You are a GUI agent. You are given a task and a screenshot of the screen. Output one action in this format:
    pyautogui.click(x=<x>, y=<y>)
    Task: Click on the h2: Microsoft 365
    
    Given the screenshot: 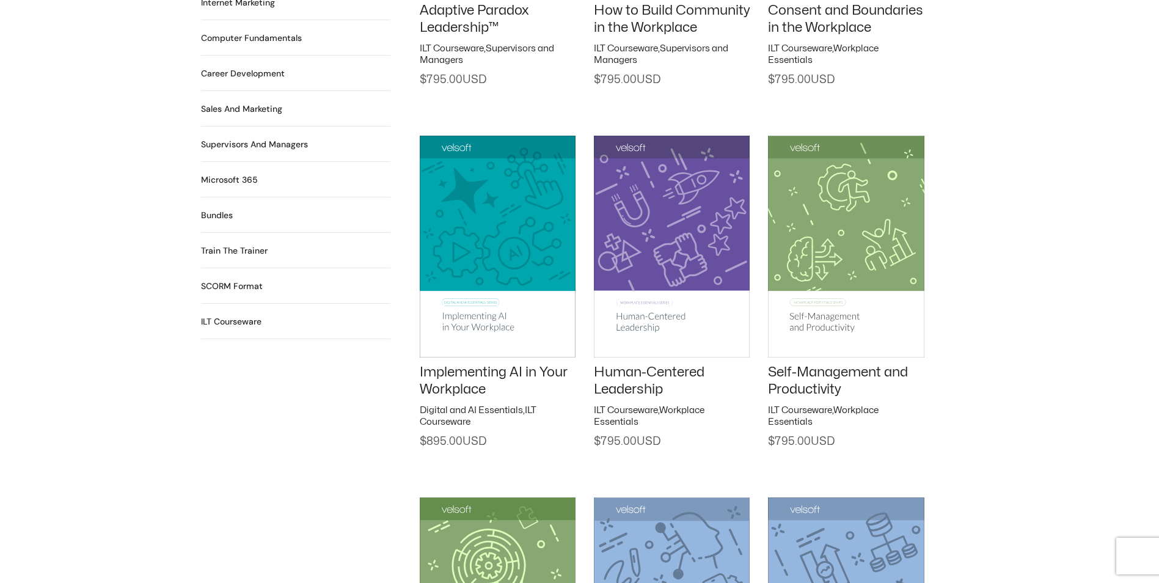 What is the action you would take?
    pyautogui.click(x=229, y=180)
    